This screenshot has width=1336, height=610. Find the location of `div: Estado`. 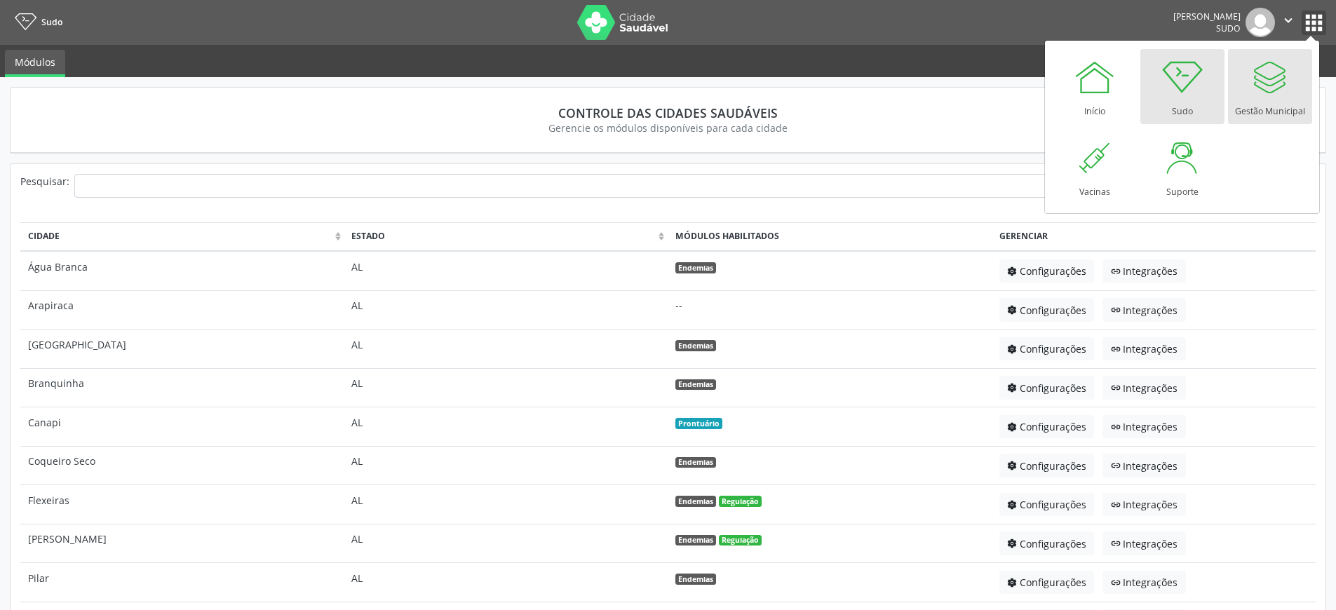

div: Estado is located at coordinates (503, 236).